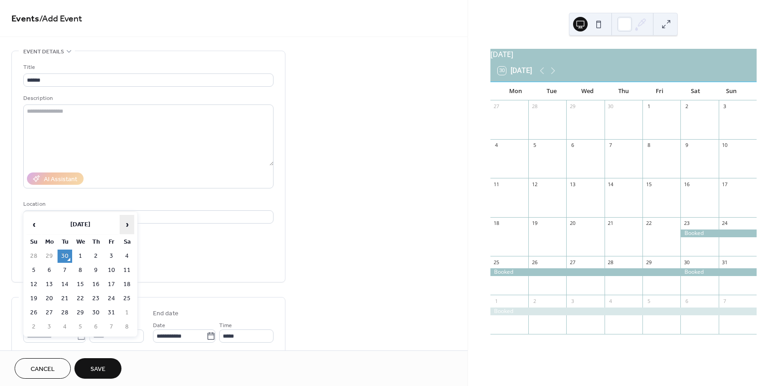  Describe the element at coordinates (496, 223) in the screenshot. I see `div: 18` at that location.